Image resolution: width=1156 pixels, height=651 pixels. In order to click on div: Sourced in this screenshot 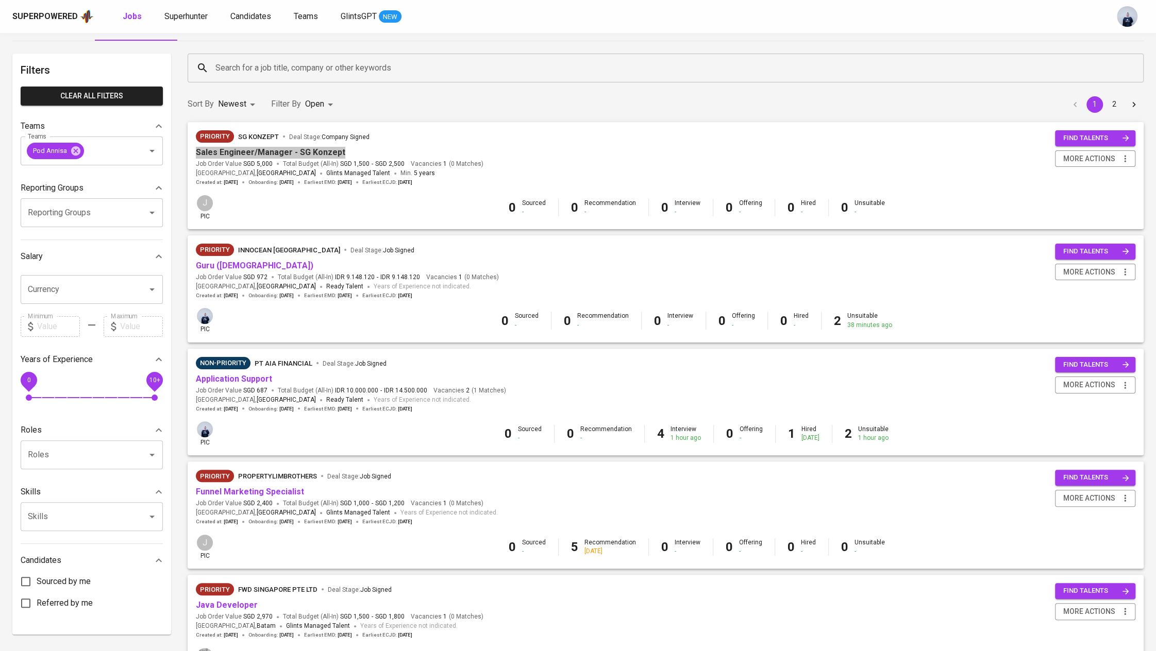, I will do `click(530, 434)`.